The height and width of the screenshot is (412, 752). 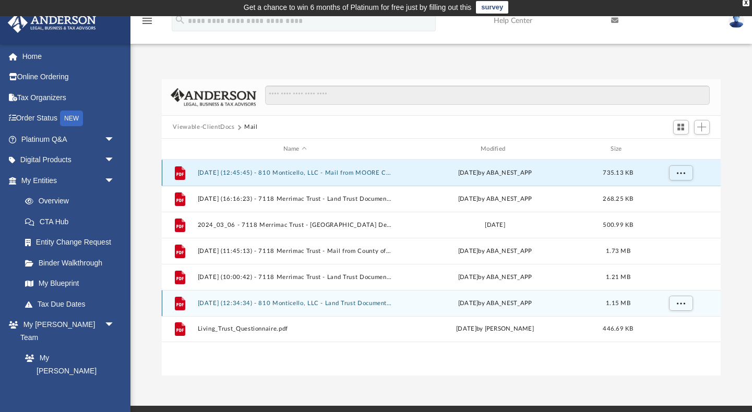 I want to click on a: My Blueprint, so click(x=70, y=284).